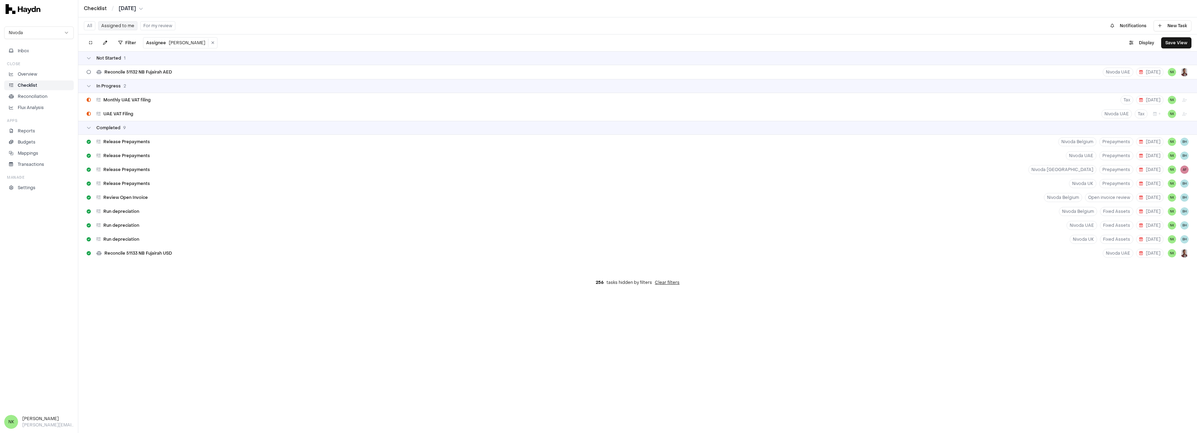  I want to click on p: Reports, so click(26, 131).